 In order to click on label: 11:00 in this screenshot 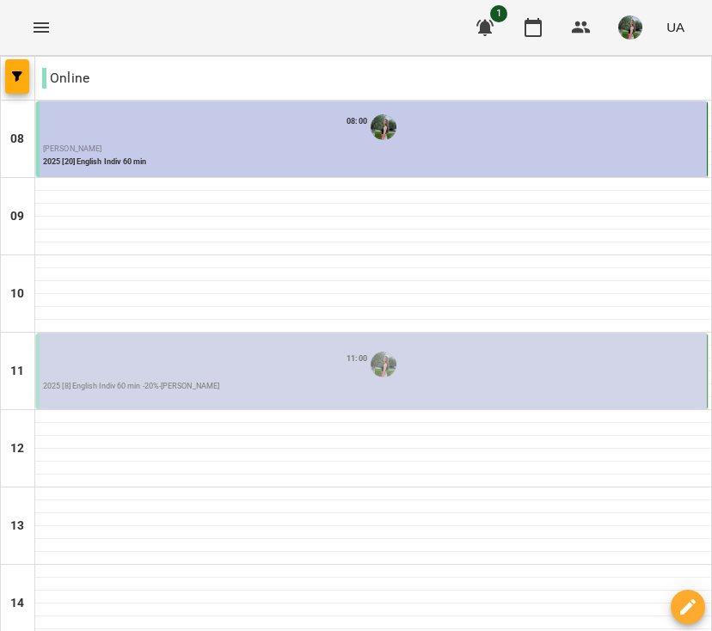, I will do `click(357, 358)`.